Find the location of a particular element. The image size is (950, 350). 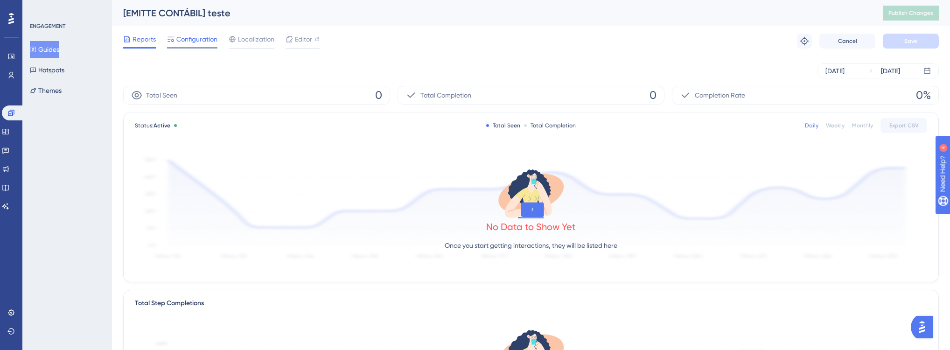

button: Save is located at coordinates (911, 41).